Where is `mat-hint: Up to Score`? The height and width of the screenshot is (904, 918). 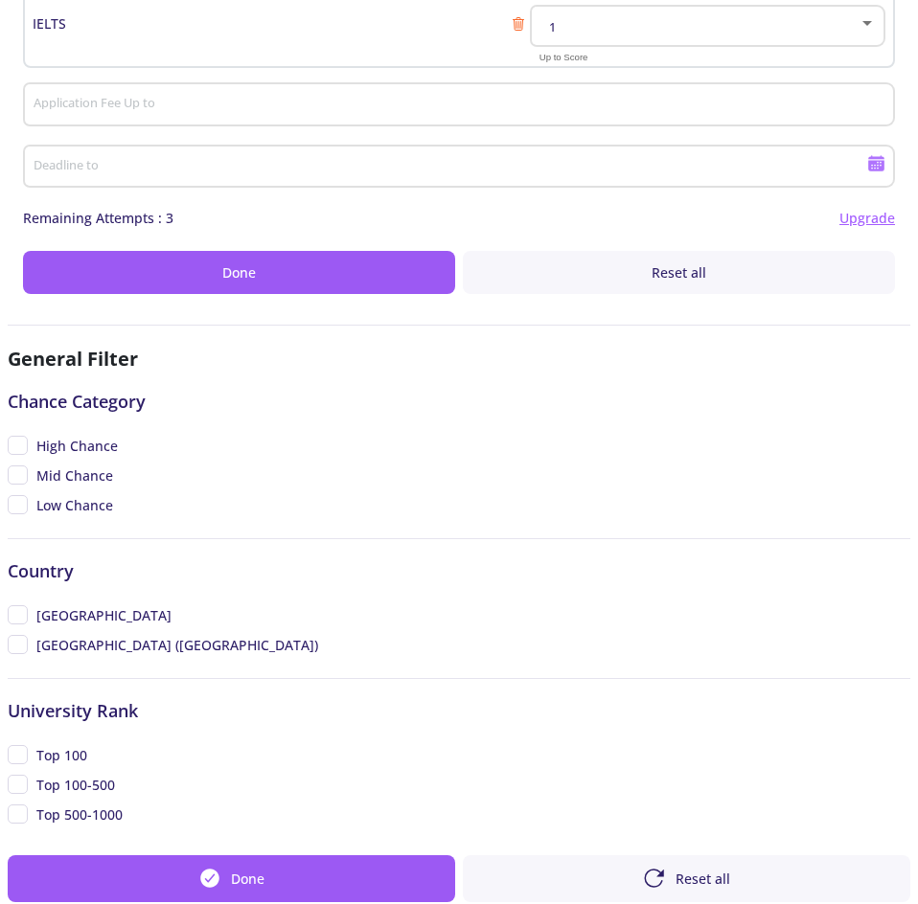 mat-hint: Up to Score is located at coordinates (563, 57).